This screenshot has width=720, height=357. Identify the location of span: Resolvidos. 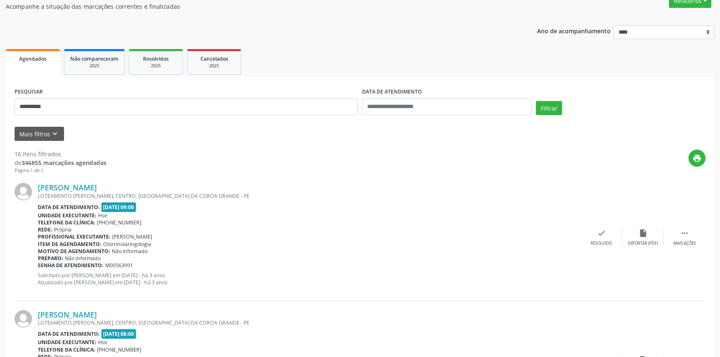
(156, 59).